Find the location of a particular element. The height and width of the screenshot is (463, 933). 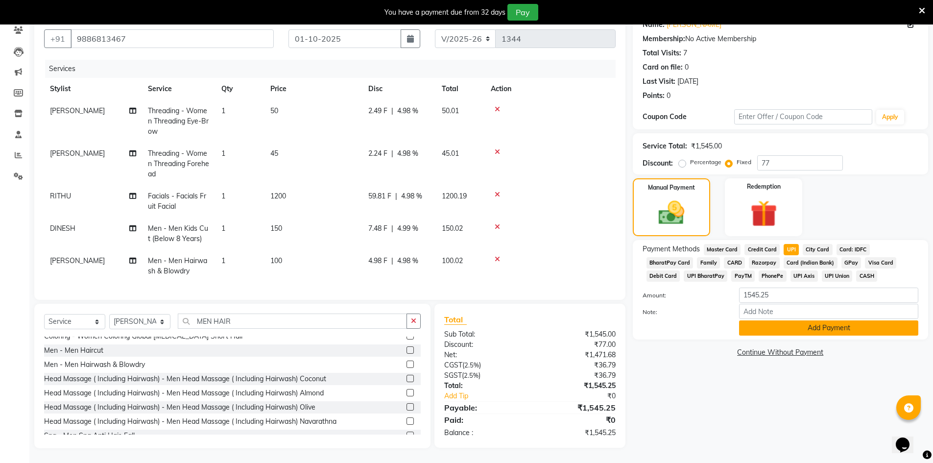

span: Threading - Women Threading Eye-Brow is located at coordinates (178, 121).